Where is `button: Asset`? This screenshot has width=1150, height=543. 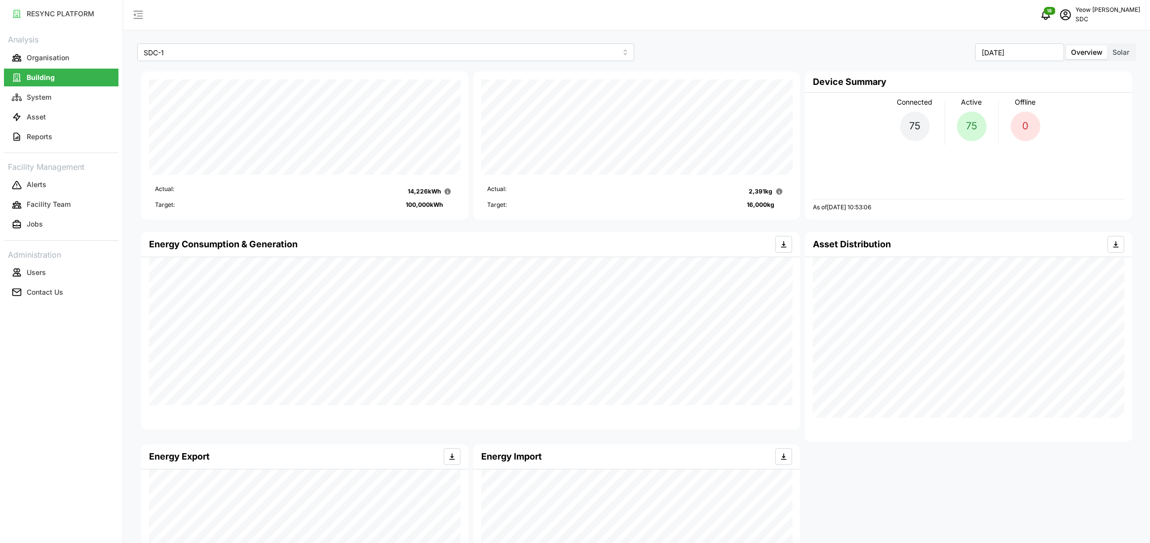
button: Asset is located at coordinates (61, 117).